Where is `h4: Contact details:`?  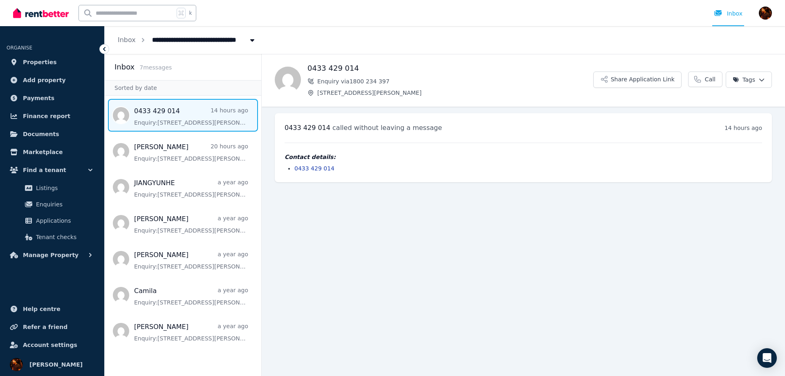 h4: Contact details: is located at coordinates (523, 157).